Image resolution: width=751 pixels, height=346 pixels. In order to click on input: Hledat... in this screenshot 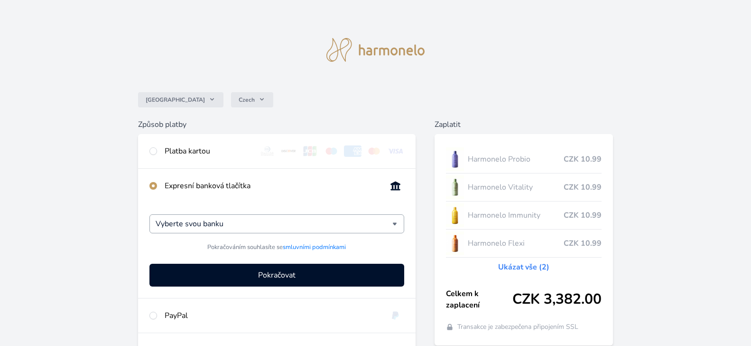, I will do `click(274, 224)`.